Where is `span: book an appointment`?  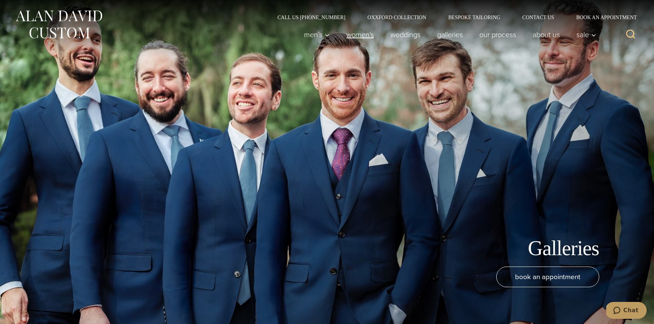
span: book an appointment is located at coordinates (548, 276).